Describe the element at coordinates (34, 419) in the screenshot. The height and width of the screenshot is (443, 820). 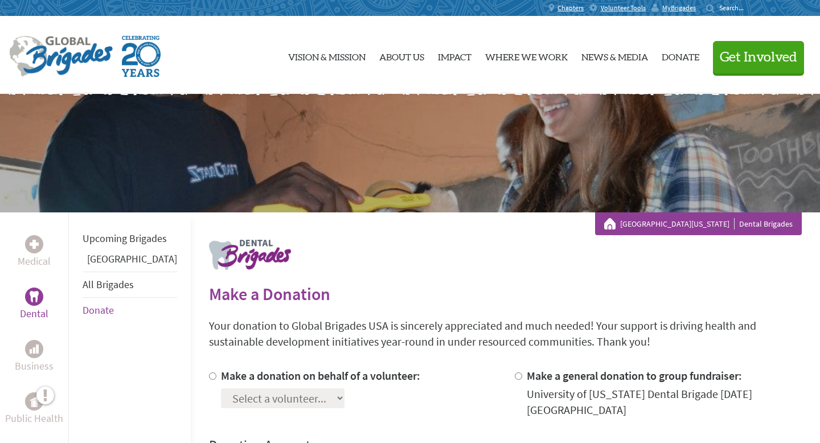
I see `p: Public Health` at that location.